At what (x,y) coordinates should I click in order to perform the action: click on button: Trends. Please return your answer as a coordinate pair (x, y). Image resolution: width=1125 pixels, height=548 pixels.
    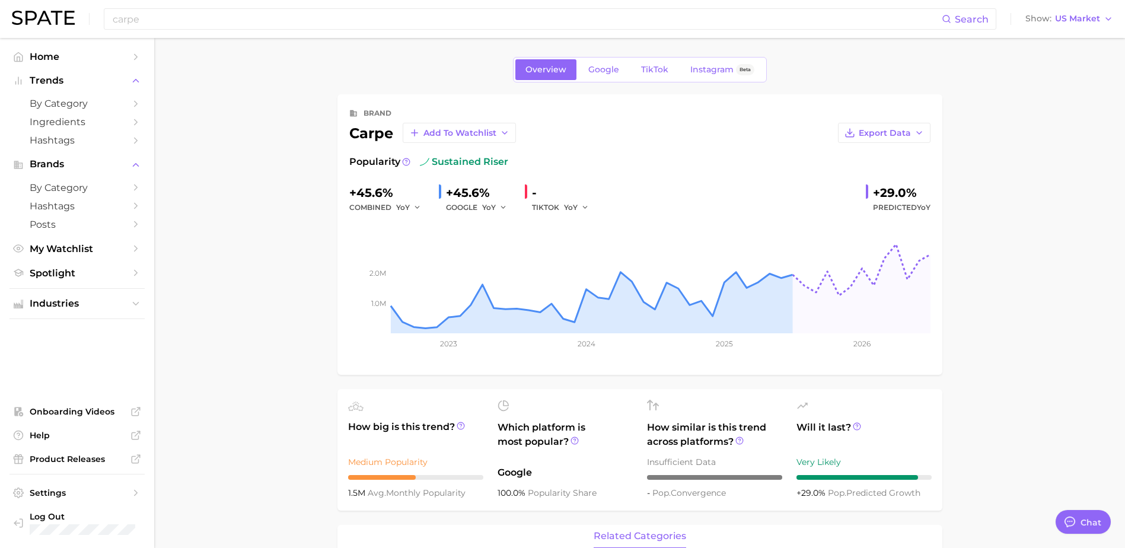
    Looking at the image, I should click on (77, 81).